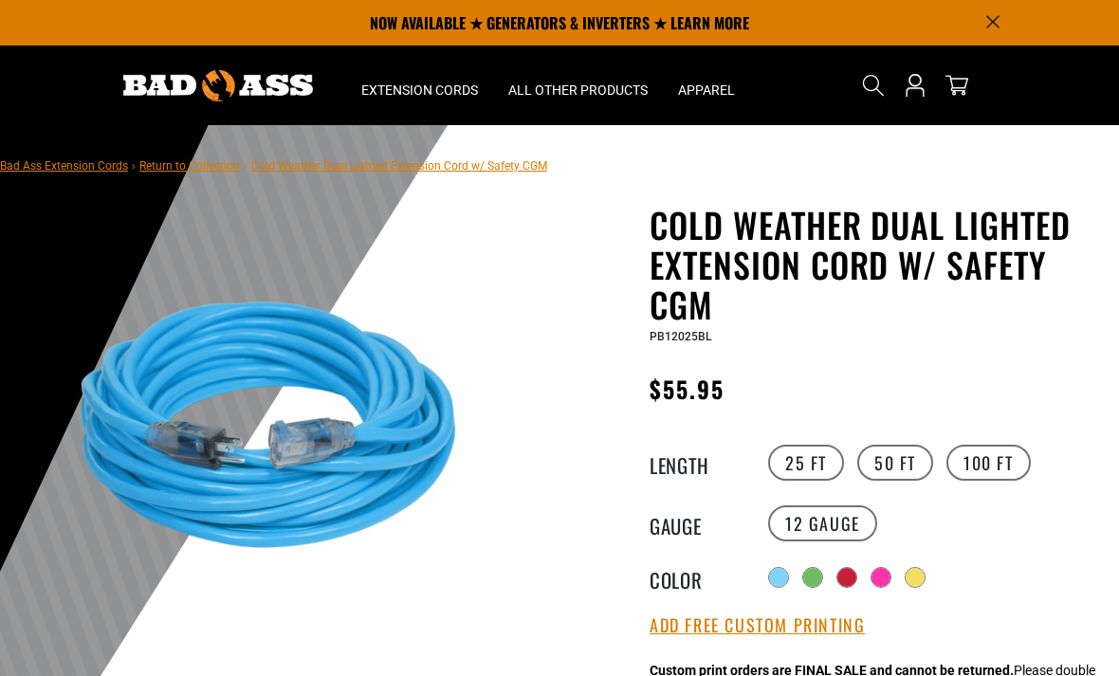 The image size is (1119, 676). Describe the element at coordinates (697, 577) in the screenshot. I see `legend: Color` at that location.